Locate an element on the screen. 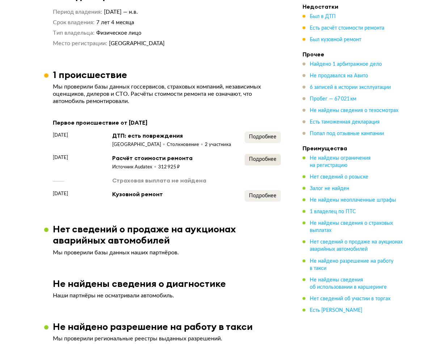  span: Не найдено разрешение на работу в такси is located at coordinates (351, 265).